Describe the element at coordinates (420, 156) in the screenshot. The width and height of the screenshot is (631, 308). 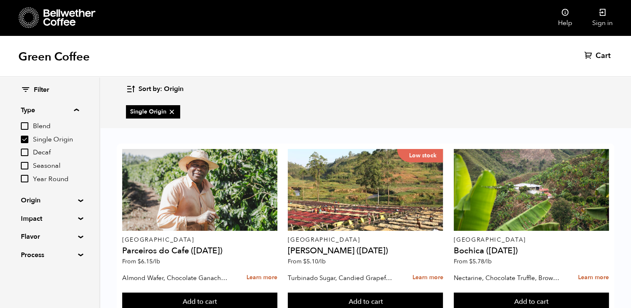
I see `p: Low stock` at that location.